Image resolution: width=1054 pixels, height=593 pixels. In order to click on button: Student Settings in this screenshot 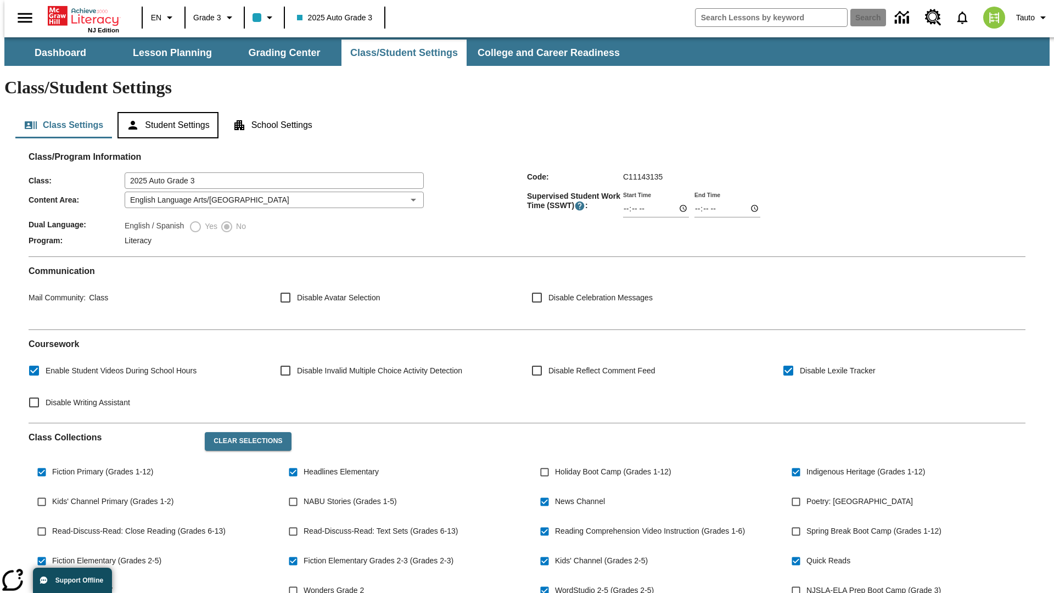, I will do `click(168, 125)`.